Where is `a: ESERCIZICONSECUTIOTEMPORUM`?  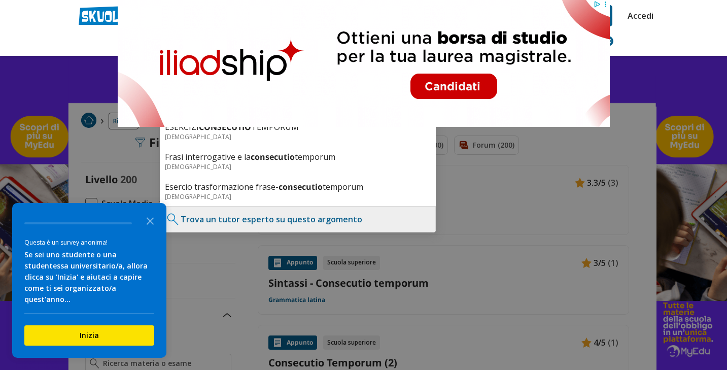 a: ESERCIZICONSECUTIOTEMPORUM is located at coordinates (298, 127).